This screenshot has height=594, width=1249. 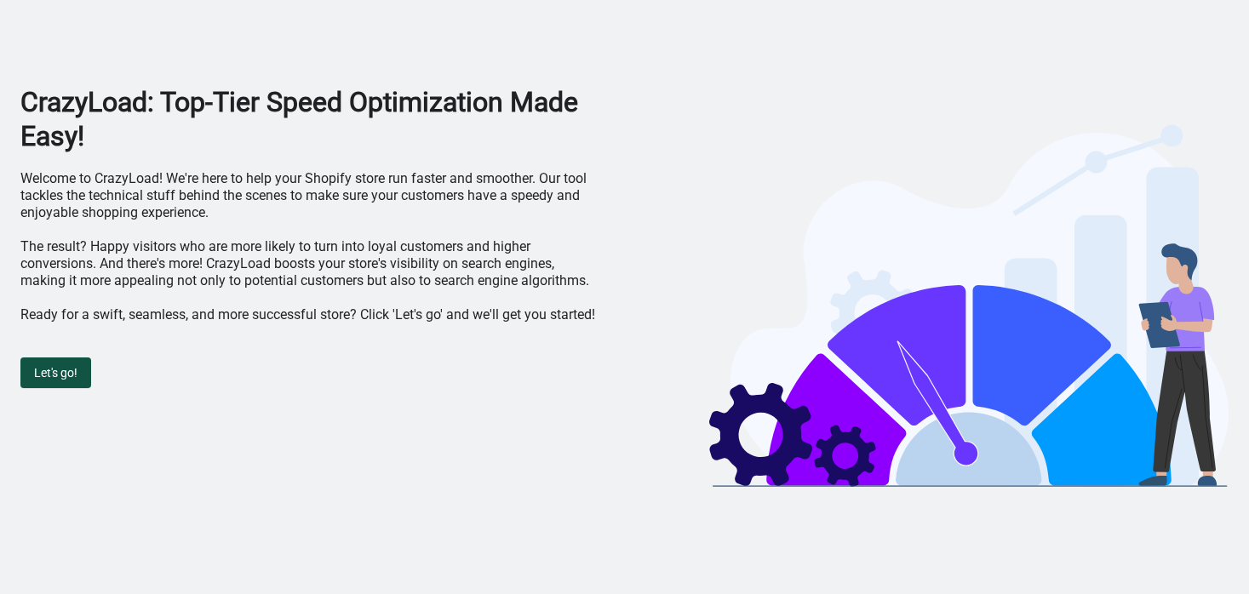 What do you see at coordinates (310, 315) in the screenshot?
I see `p: Ready for a swift, seamless, and more successful store? Click 'Let's go' and we'll get you started!` at bounding box center [310, 315].